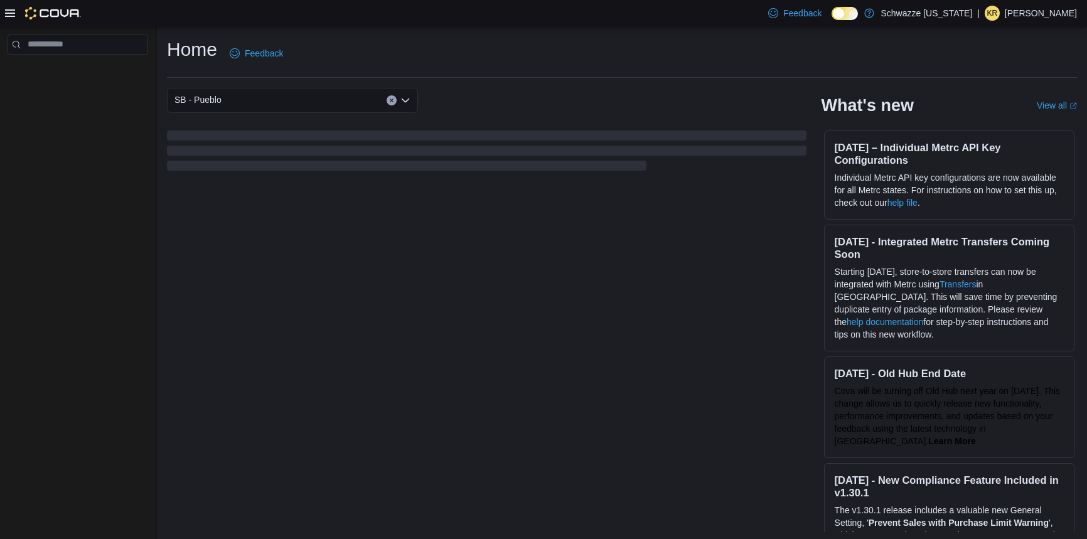 Image resolution: width=1087 pixels, height=539 pixels. What do you see at coordinates (192, 50) in the screenshot?
I see `h1: Home` at bounding box center [192, 50].